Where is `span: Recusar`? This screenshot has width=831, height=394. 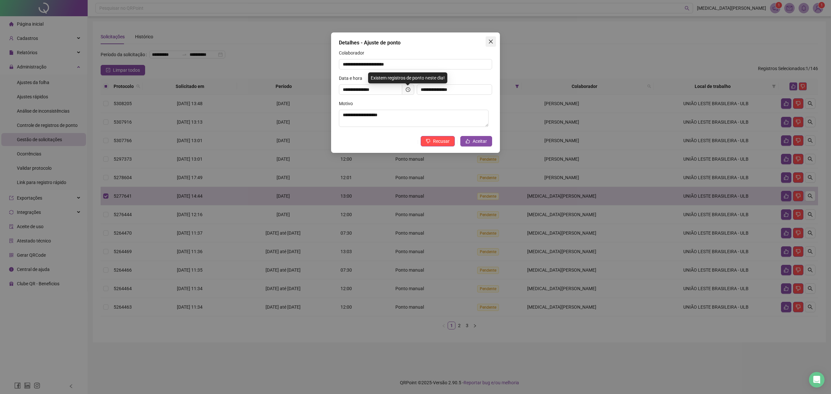 span: Recusar is located at coordinates (441, 141).